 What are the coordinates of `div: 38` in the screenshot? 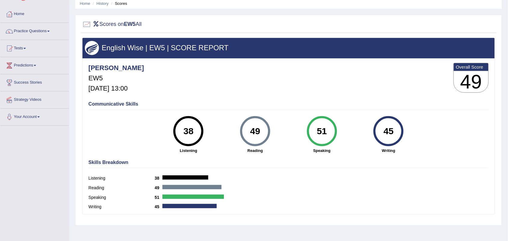 It's located at (188, 131).